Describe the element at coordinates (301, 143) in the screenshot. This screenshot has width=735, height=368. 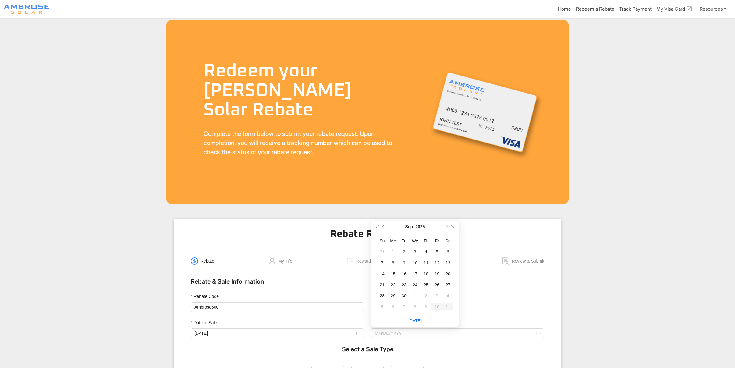
I see `p: Complete the form below to submit your rebate request. Upon completion, you will receive a tracki...` at that location.